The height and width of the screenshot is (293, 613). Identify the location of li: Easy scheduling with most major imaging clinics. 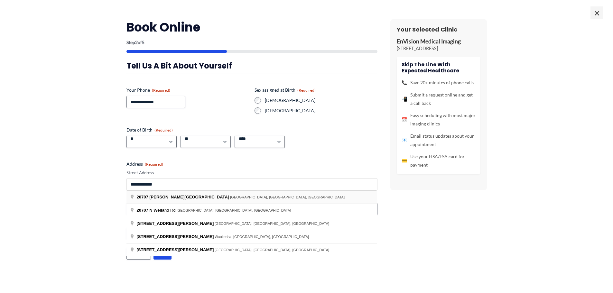
(439, 120).